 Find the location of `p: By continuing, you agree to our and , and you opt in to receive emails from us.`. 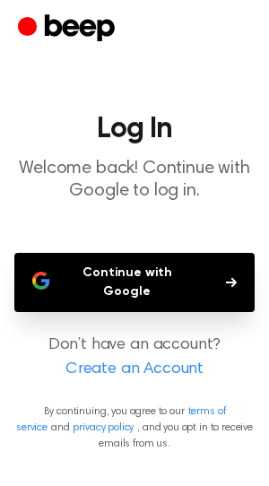

p: By continuing, you agree to our and , and you opt in to receive emails from us. is located at coordinates (135, 428).